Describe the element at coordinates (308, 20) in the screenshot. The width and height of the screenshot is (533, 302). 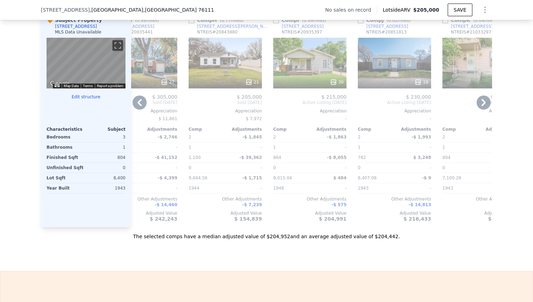
I see `span: 0.99` at that location.